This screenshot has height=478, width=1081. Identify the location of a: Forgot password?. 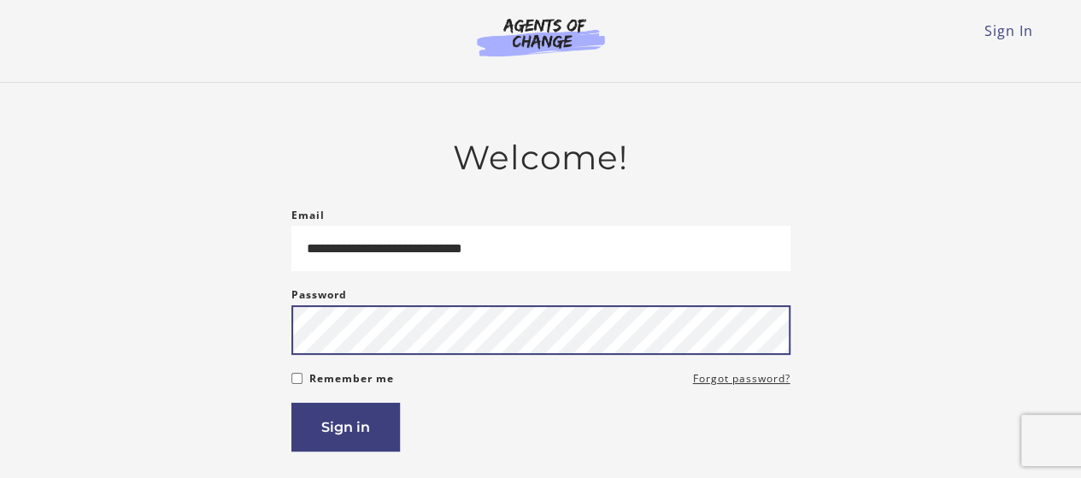
(742, 378).